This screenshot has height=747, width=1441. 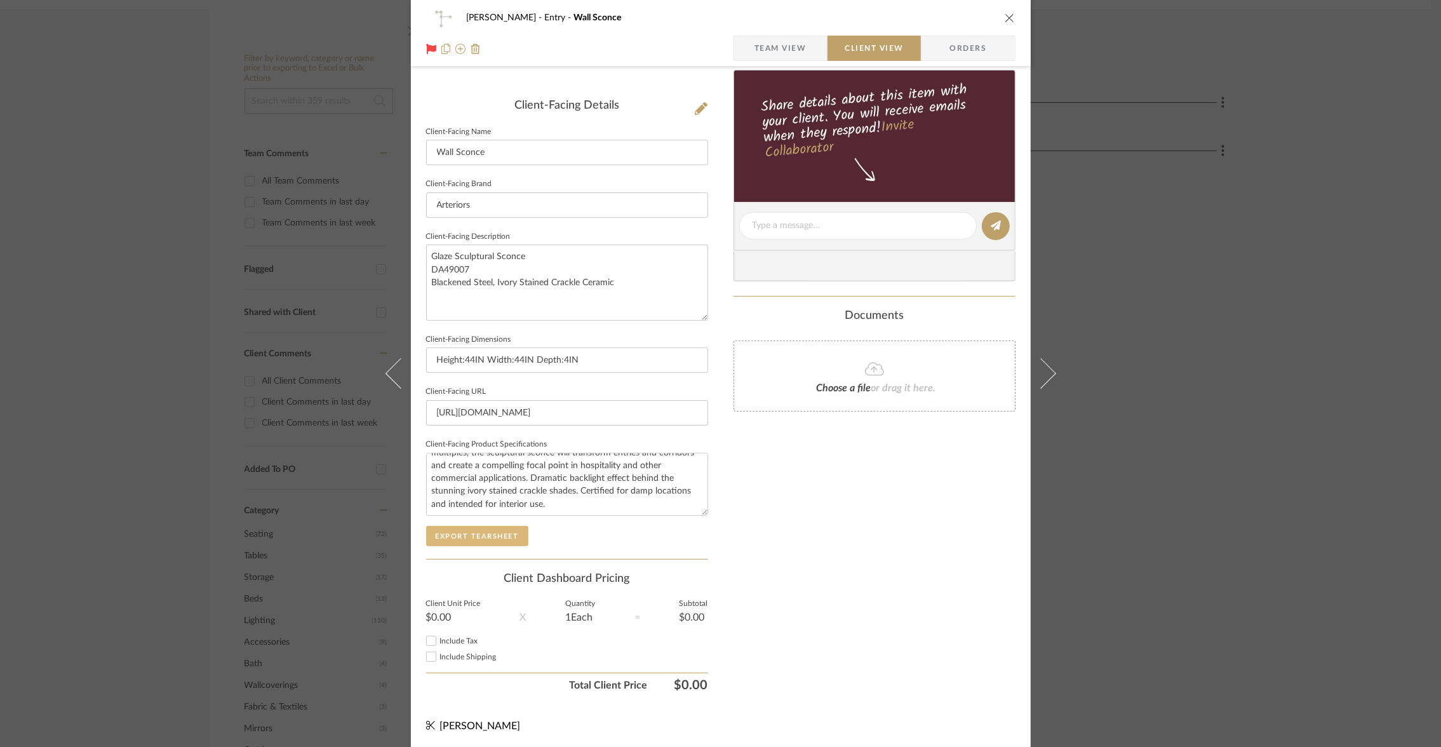 What do you see at coordinates (523, 617) in the screenshot?
I see `div: X` at bounding box center [523, 617].